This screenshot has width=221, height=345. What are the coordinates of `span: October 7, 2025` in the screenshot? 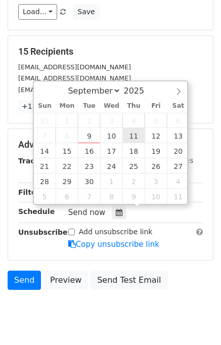 It's located at (89, 196).